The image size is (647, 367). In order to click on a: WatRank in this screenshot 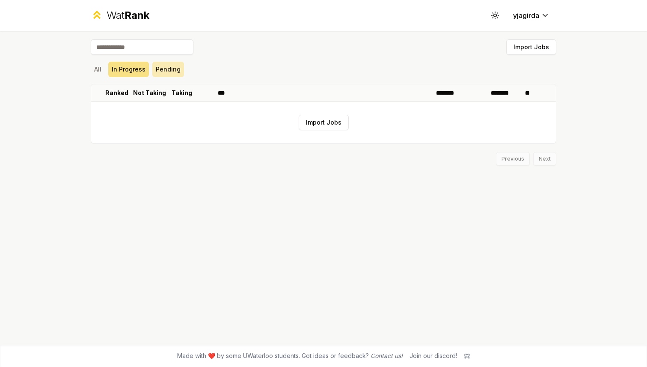, I will do `click(120, 15)`.